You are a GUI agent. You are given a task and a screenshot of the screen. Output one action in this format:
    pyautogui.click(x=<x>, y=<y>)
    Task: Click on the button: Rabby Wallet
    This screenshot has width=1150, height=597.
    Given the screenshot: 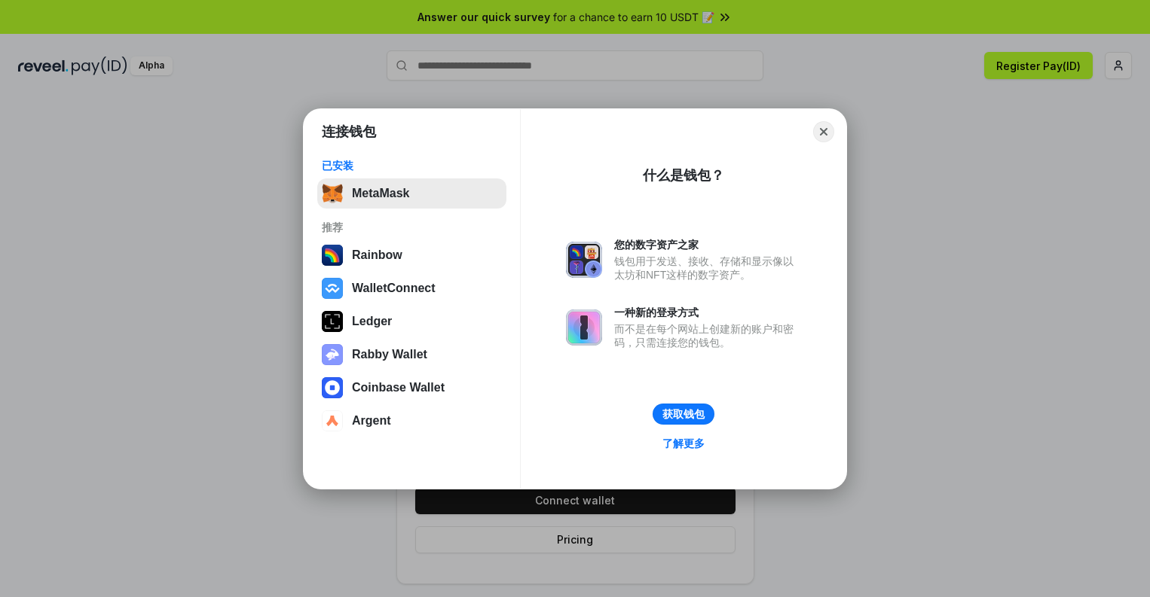 What is the action you would take?
    pyautogui.click(x=411, y=355)
    